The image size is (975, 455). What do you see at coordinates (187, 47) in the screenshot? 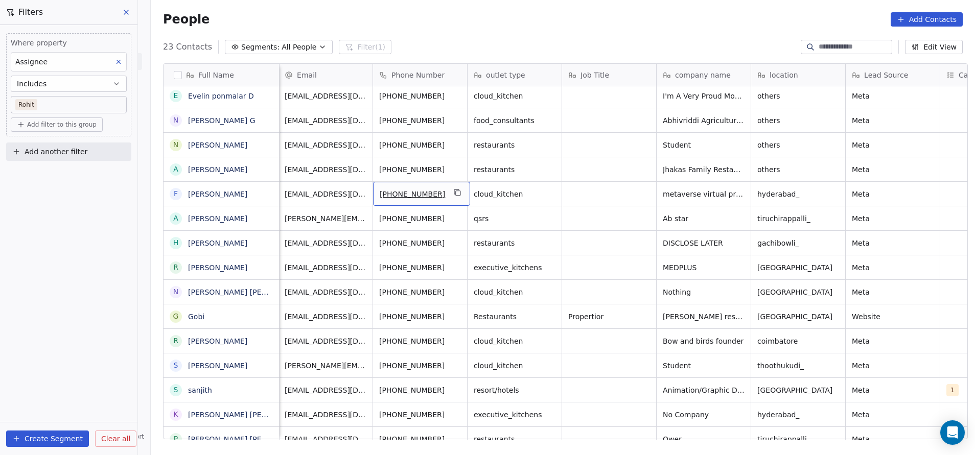
I see `span: 23 Contacts` at bounding box center [187, 47].